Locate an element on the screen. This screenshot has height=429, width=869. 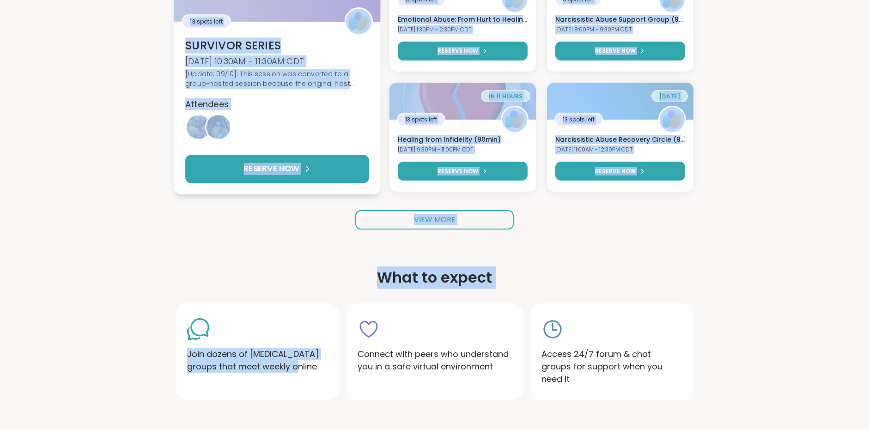
img: Healing from Infidelity (90min) is located at coordinates (462, 101).